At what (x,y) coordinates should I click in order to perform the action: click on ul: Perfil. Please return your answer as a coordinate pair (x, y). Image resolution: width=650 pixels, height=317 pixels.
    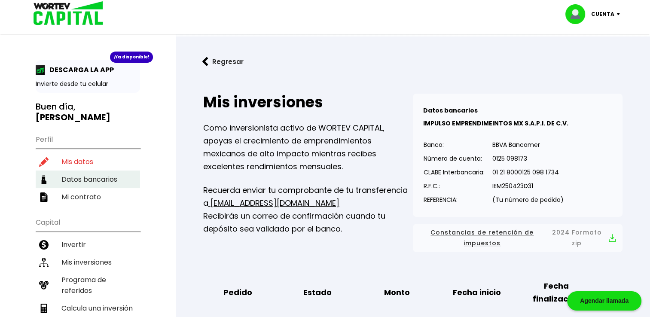
    Looking at the image, I should click on (88, 168).